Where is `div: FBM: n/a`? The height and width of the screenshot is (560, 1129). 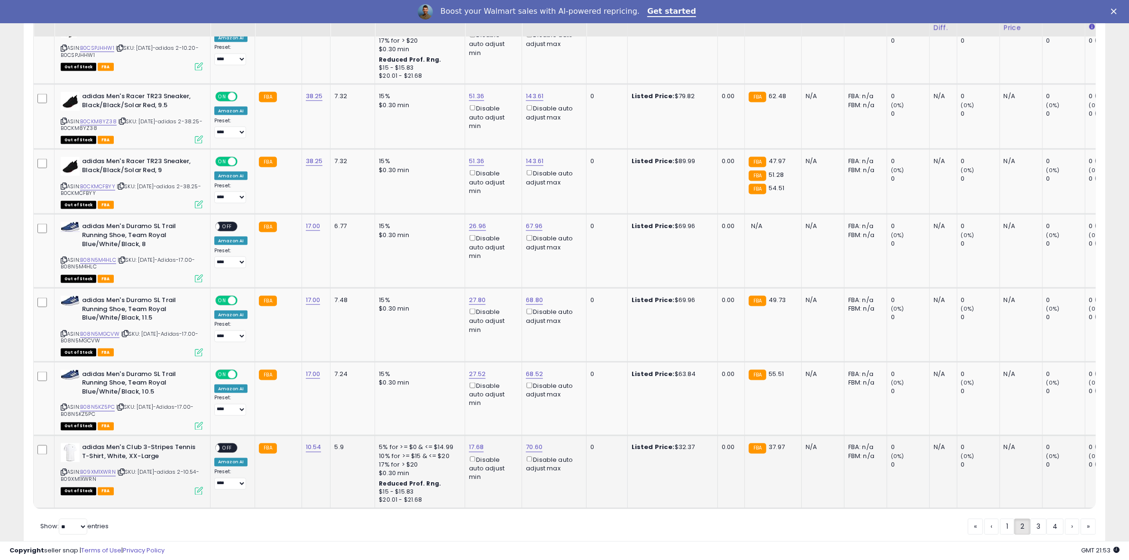 div: FBM: n/a is located at coordinates (864, 456).